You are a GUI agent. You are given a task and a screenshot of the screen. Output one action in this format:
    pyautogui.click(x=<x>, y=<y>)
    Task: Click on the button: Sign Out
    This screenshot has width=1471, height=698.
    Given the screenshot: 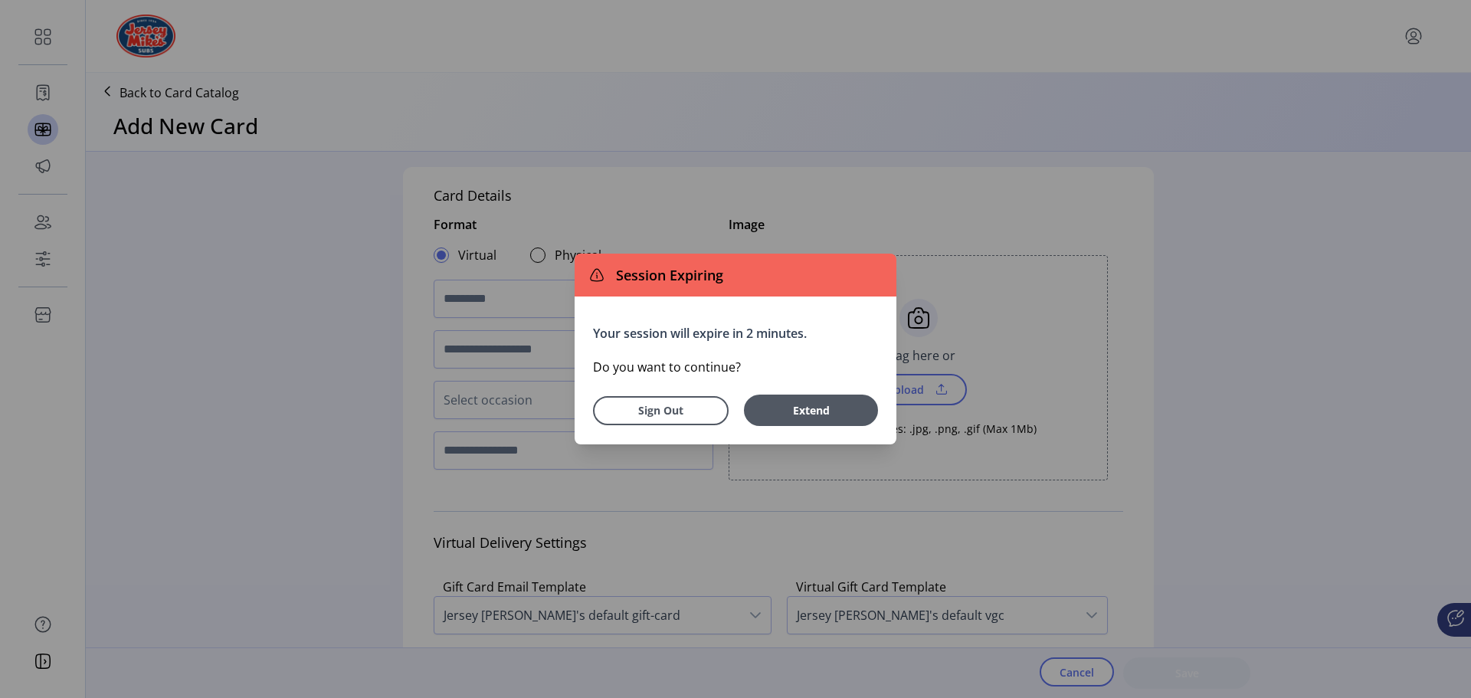 What is the action you would take?
    pyautogui.click(x=660, y=411)
    